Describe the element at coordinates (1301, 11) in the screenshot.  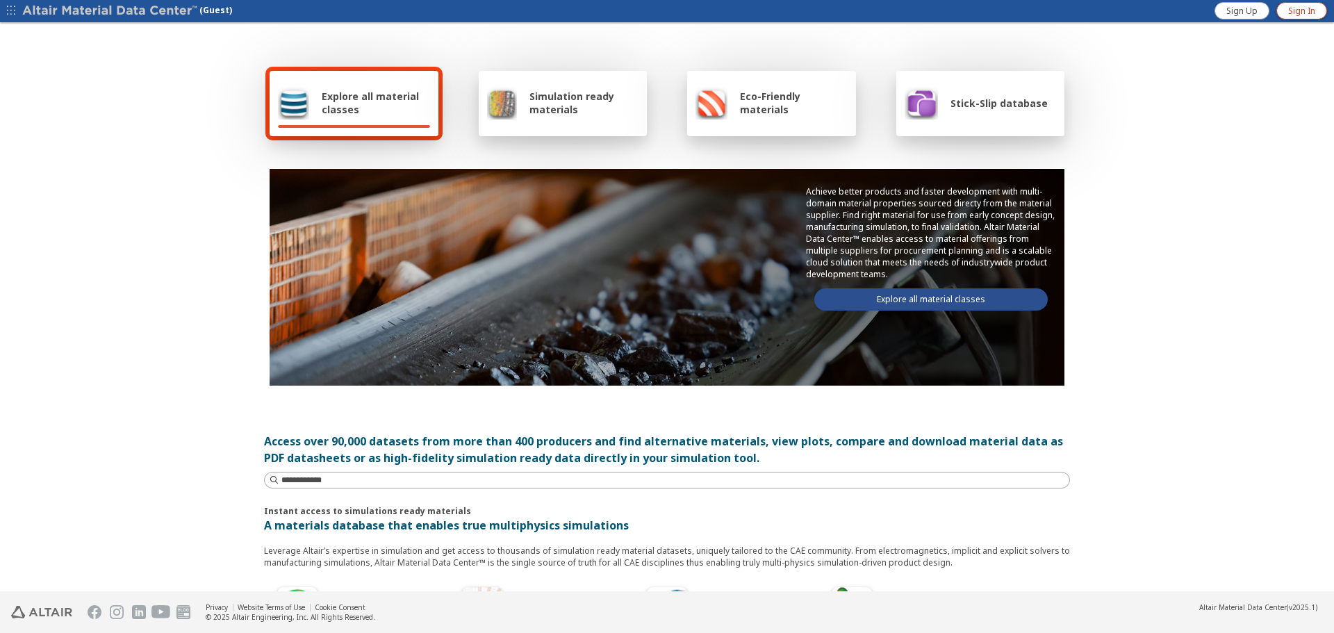
I see `span: Sign In` at that location.